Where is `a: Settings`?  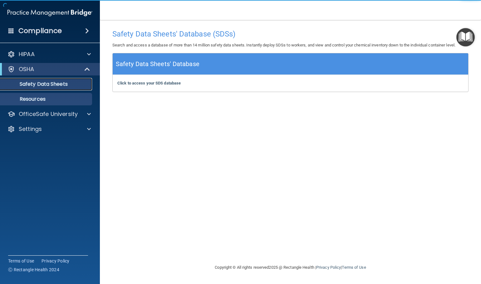 a: Settings is located at coordinates (49, 129).